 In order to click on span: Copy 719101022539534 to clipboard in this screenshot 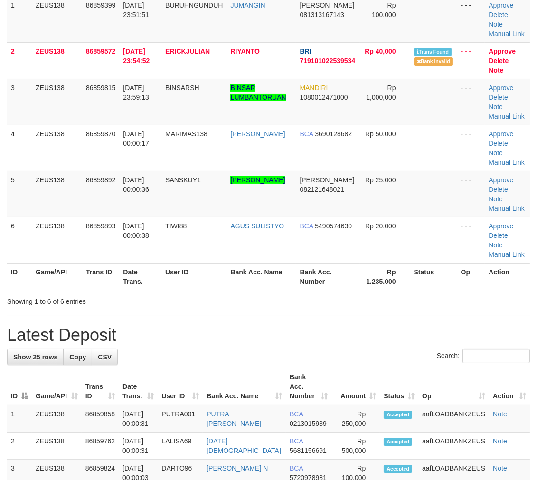, I will do `click(327, 61)`.